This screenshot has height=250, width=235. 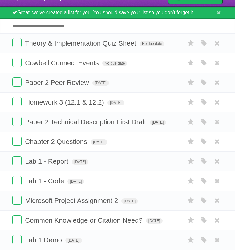 I want to click on span: Common Knowledge or Citation Need?, so click(x=84, y=221).